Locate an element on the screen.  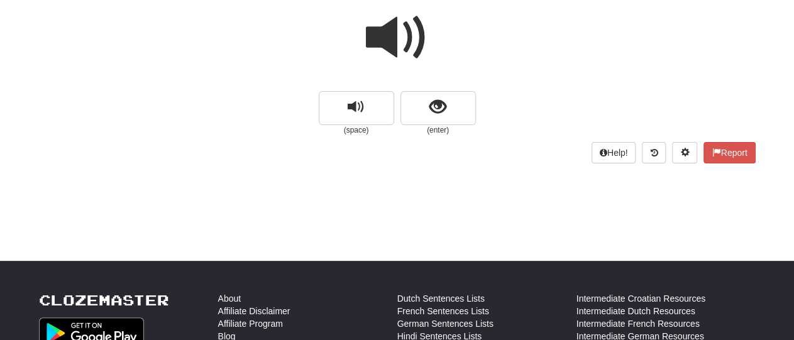
button: Report is located at coordinates (729, 153).